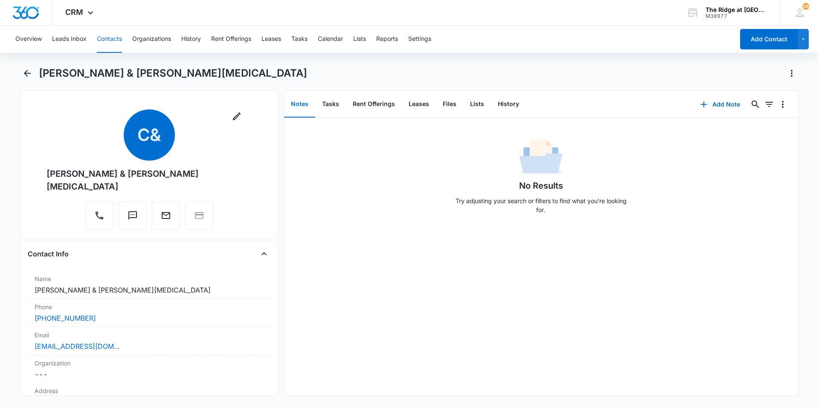 The height and width of the screenshot is (408, 819). What do you see at coordinates (791, 73) in the screenshot?
I see `button: Actions` at bounding box center [791, 73].